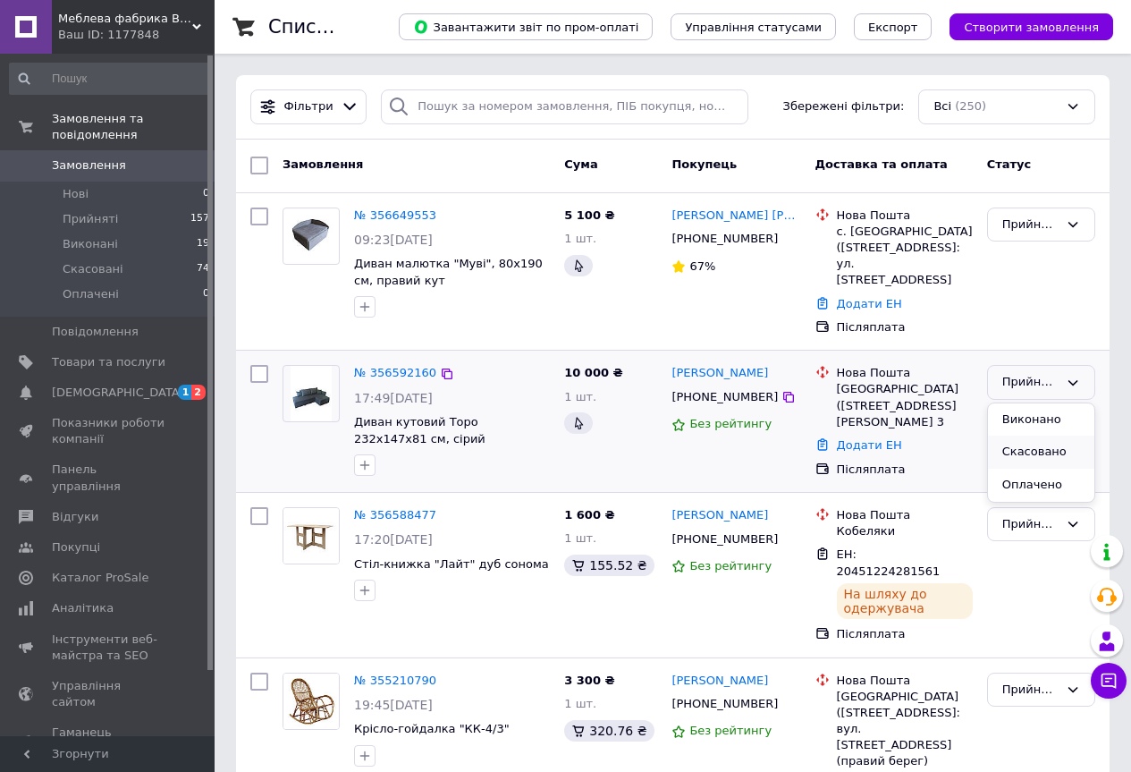 The image size is (1131, 772). I want to click on span: Повідомлення, so click(95, 332).